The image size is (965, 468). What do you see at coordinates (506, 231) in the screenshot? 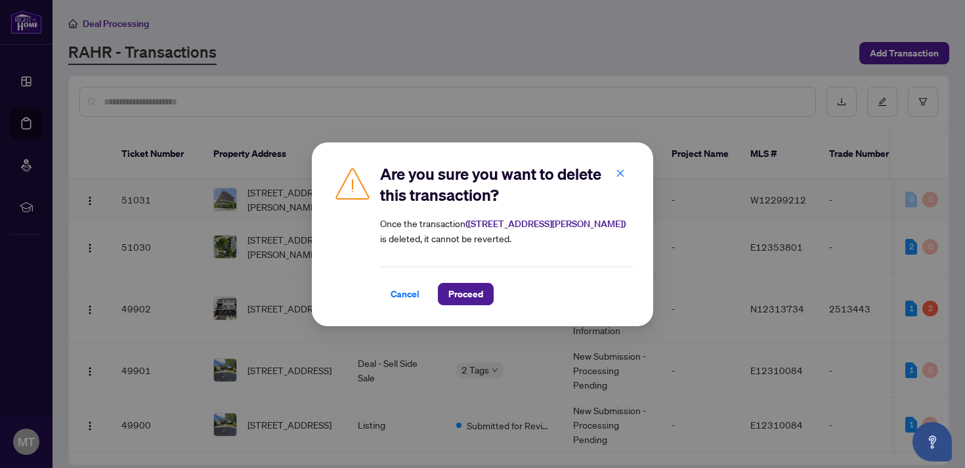
I see `article: Once the transaction is deleted, it cannot be reverted.` at bounding box center [506, 231].